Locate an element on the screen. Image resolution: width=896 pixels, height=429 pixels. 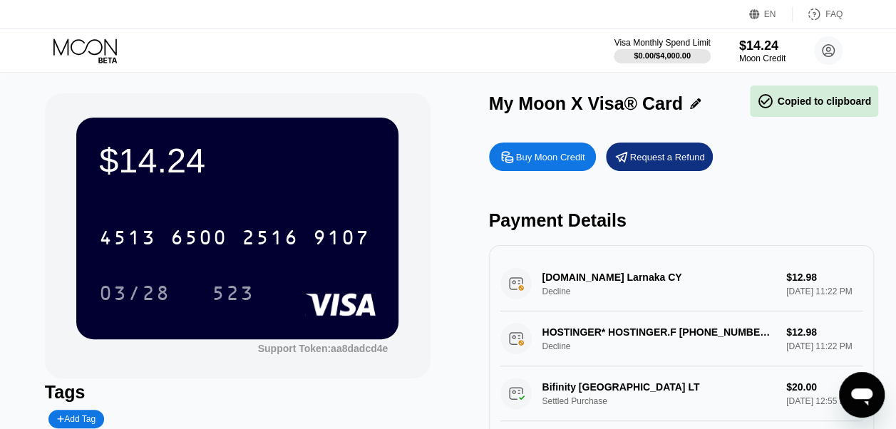
div: 6500 is located at coordinates (199, 240).